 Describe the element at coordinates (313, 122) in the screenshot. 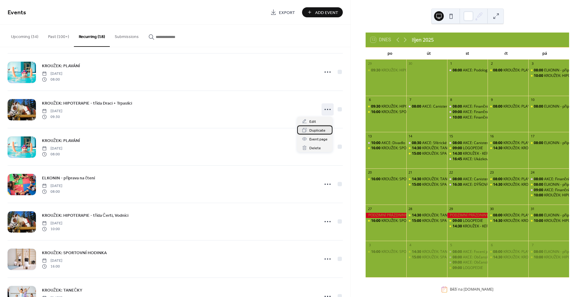

I see `span: Edit` at that location.